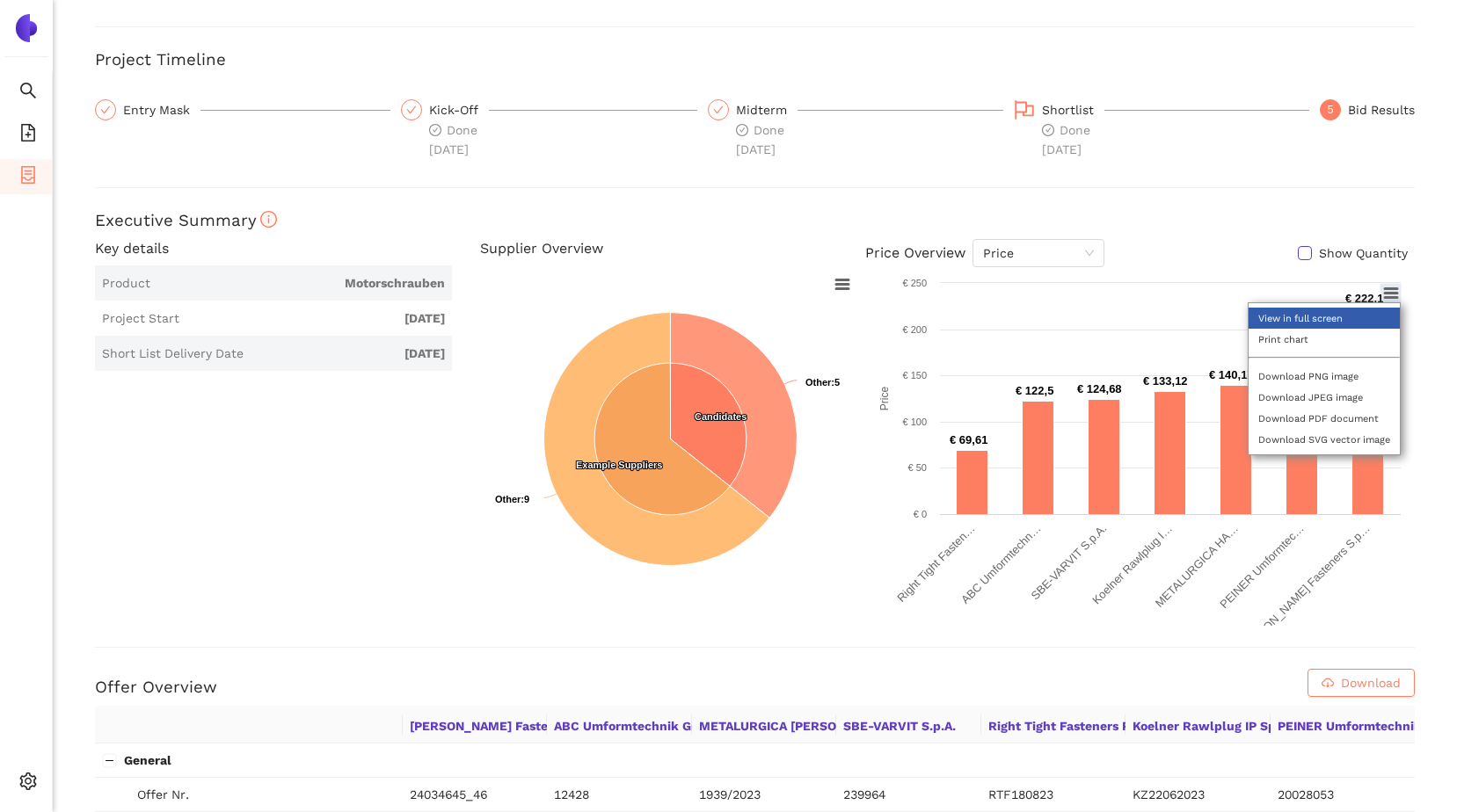 Image resolution: width=1457 pixels, height=812 pixels. I want to click on text: € 122,5, so click(1034, 390).